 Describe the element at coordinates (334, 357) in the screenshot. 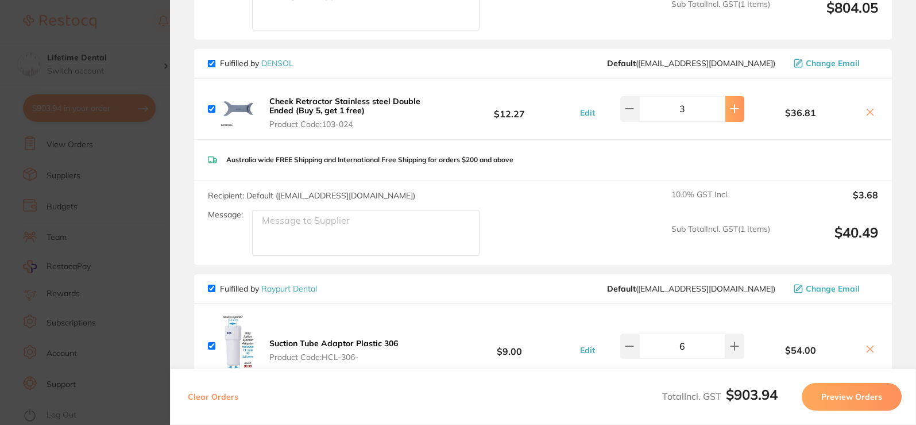

I see `span: Product Code: HCL-306-` at that location.